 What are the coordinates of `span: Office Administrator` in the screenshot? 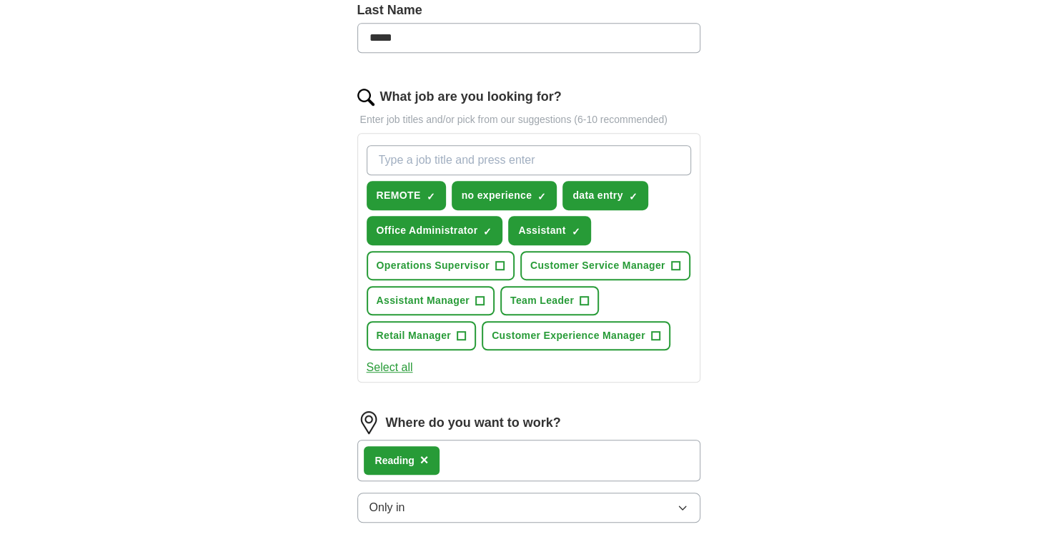 It's located at (427, 230).